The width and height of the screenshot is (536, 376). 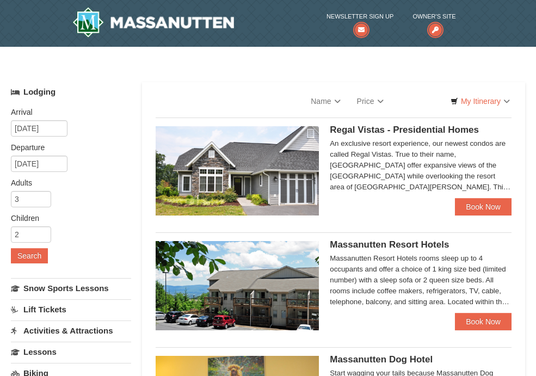 I want to click on a: Massanutten Resort, so click(x=153, y=22).